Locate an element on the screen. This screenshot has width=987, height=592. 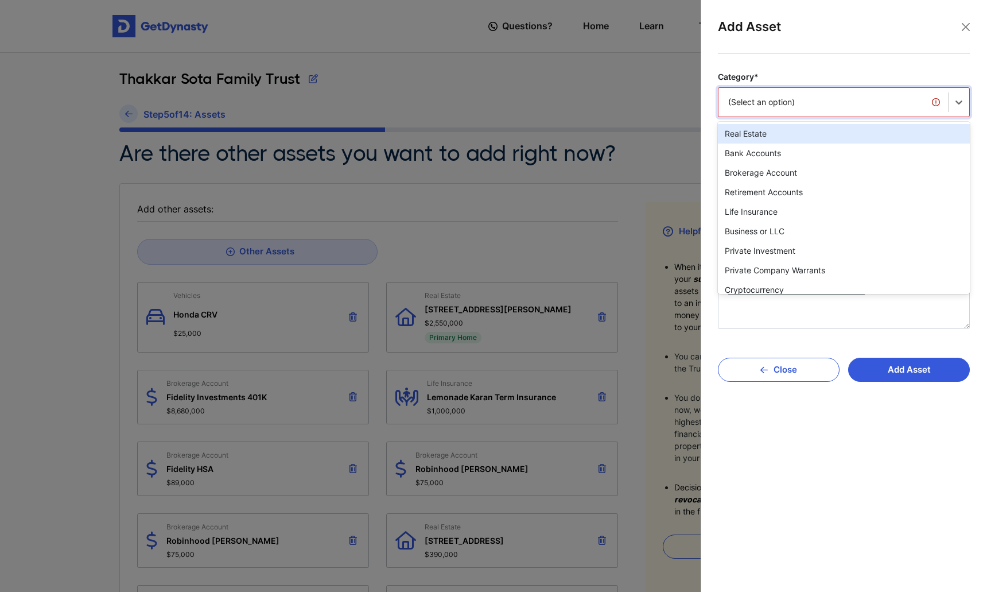
div: Add Asset is located at coordinates (844, 36).